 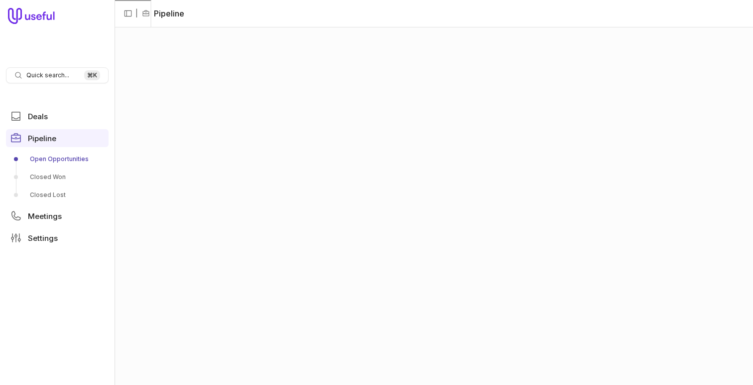 What do you see at coordinates (92, 75) in the screenshot?
I see `kbd: ⌘ K` at bounding box center [92, 75].